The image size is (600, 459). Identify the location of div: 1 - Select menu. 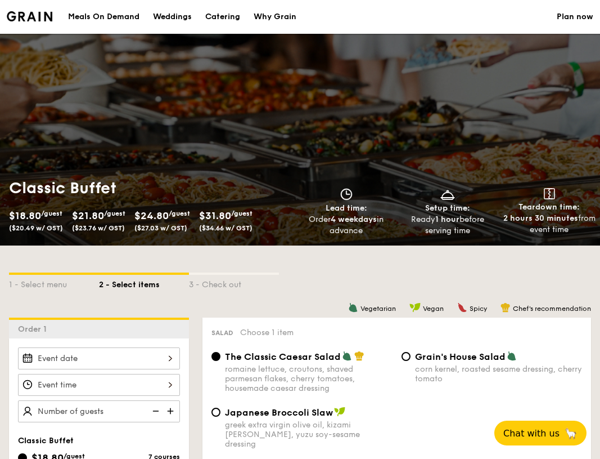
(54, 282).